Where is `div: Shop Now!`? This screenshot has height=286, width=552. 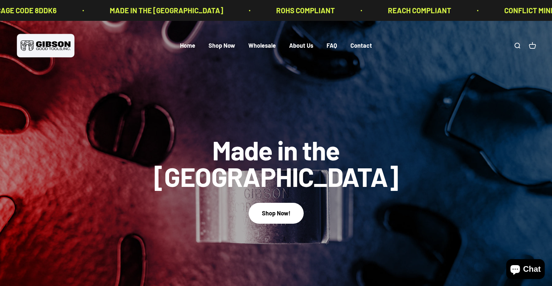 div: Shop Now! is located at coordinates (276, 213).